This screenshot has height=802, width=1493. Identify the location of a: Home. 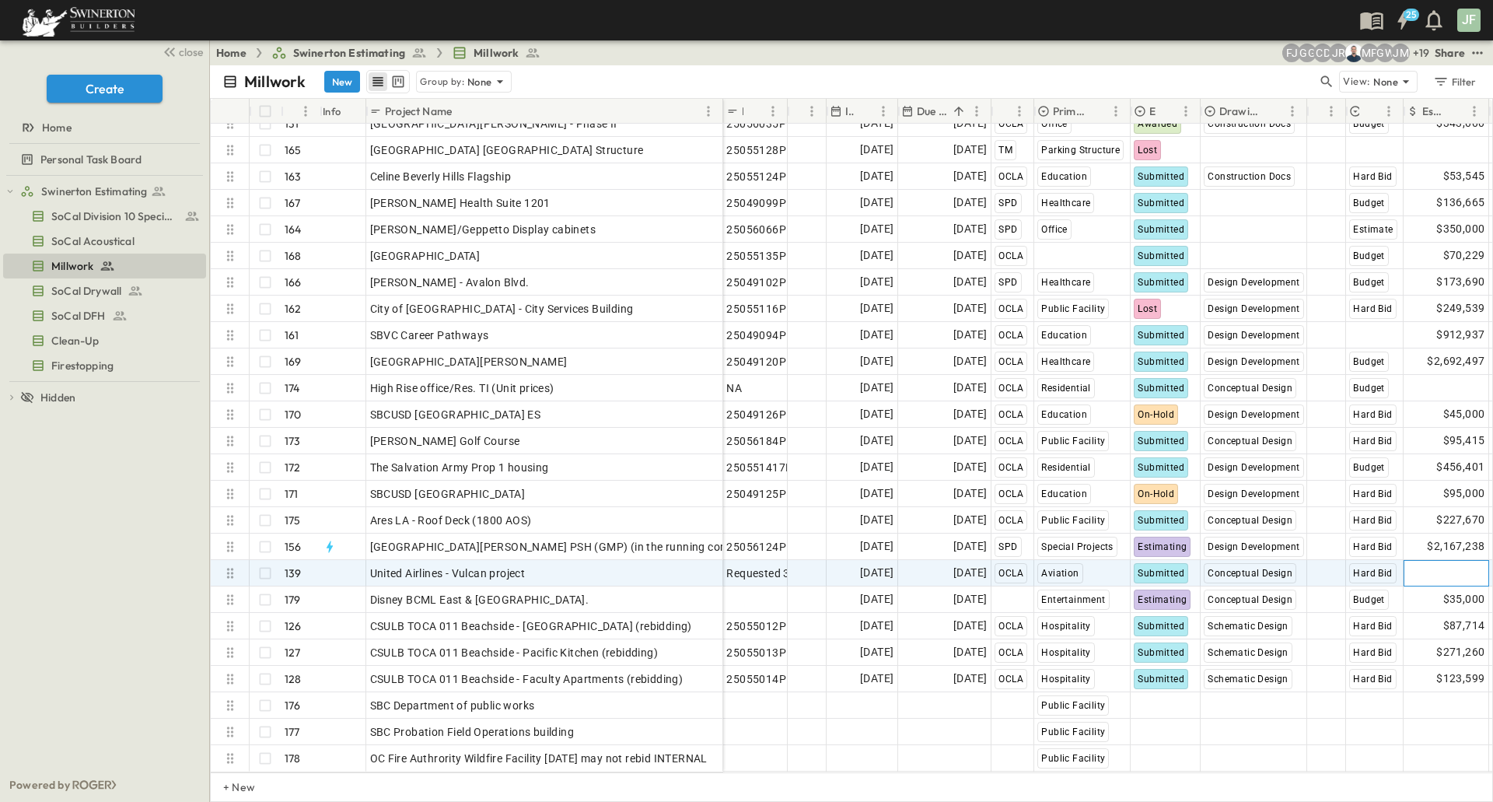
(231, 53).